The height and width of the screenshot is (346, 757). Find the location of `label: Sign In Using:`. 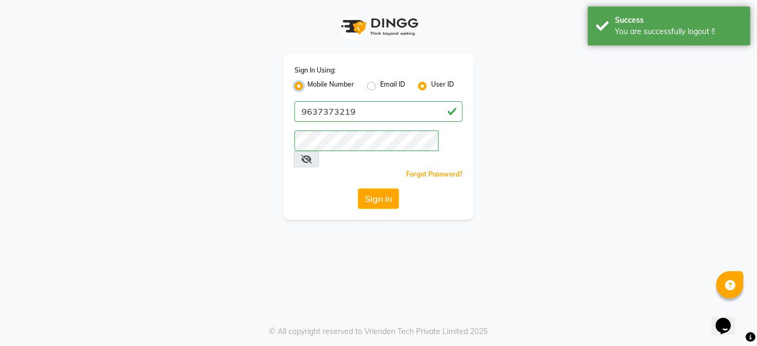

label: Sign In Using: is located at coordinates (315, 70).